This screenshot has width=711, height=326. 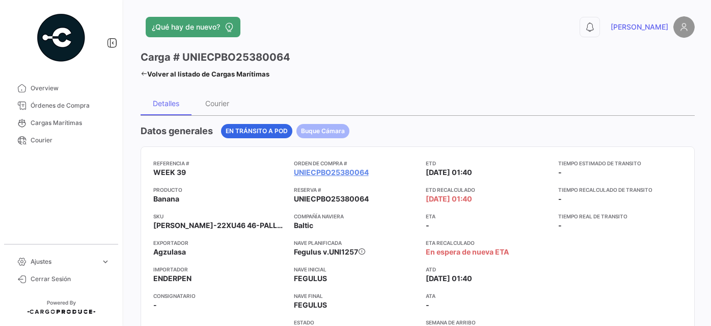 What do you see at coordinates (220, 243) in the screenshot?
I see `app-card-info-title: Exportador` at bounding box center [220, 243].